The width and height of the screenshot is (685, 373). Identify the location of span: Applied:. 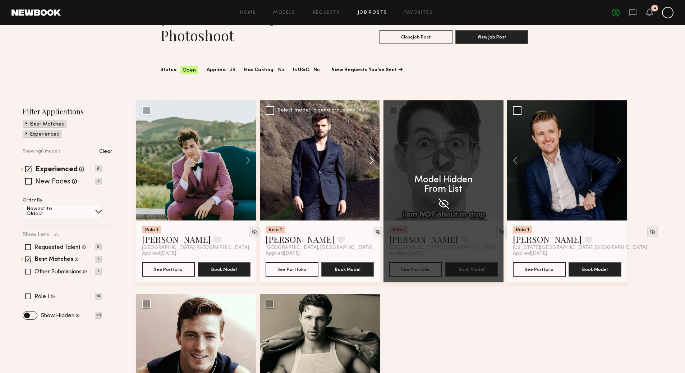
(217, 70).